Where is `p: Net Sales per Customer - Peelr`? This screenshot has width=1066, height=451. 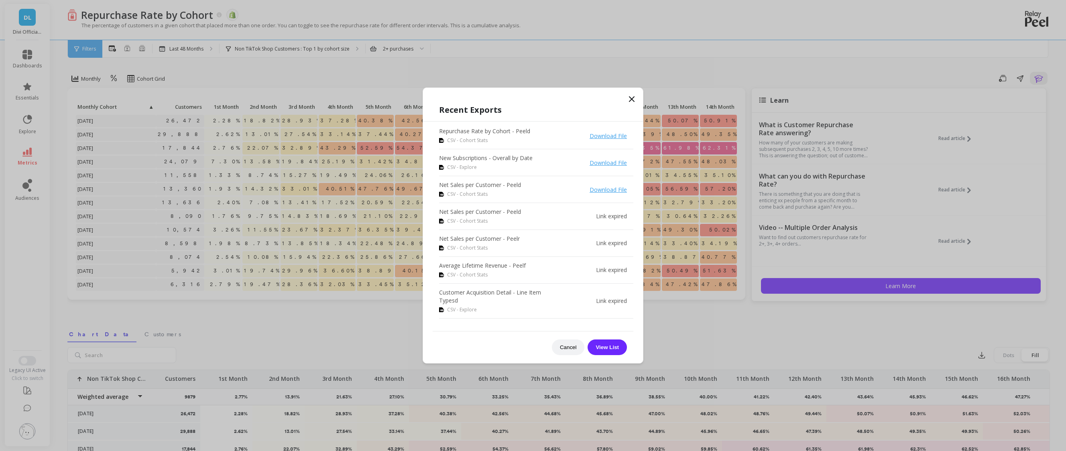
p: Net Sales per Customer - Peelr is located at coordinates (479, 239).